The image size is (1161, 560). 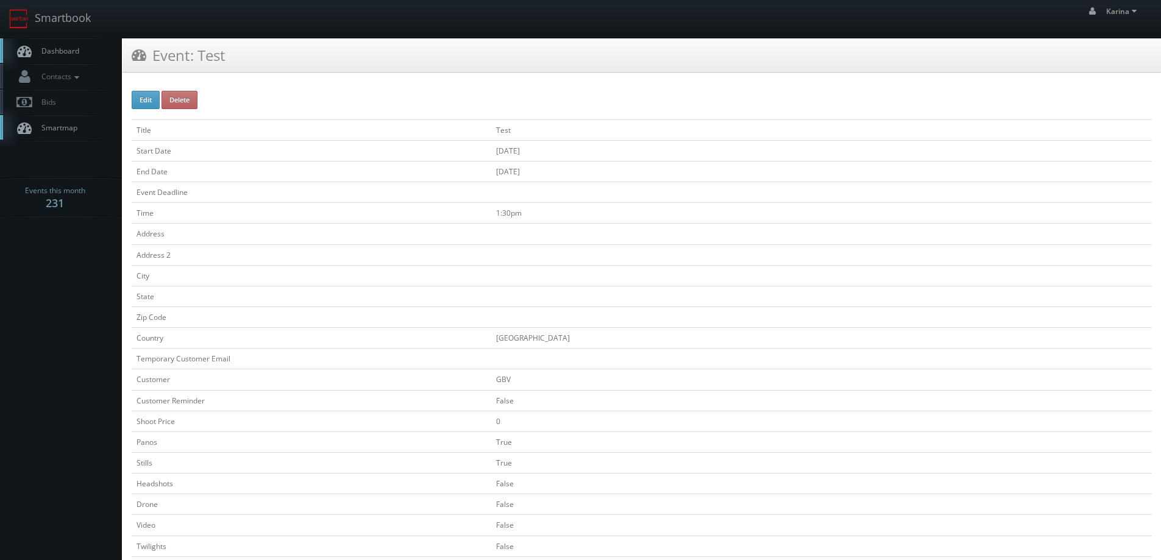 I want to click on td: Video, so click(x=311, y=525).